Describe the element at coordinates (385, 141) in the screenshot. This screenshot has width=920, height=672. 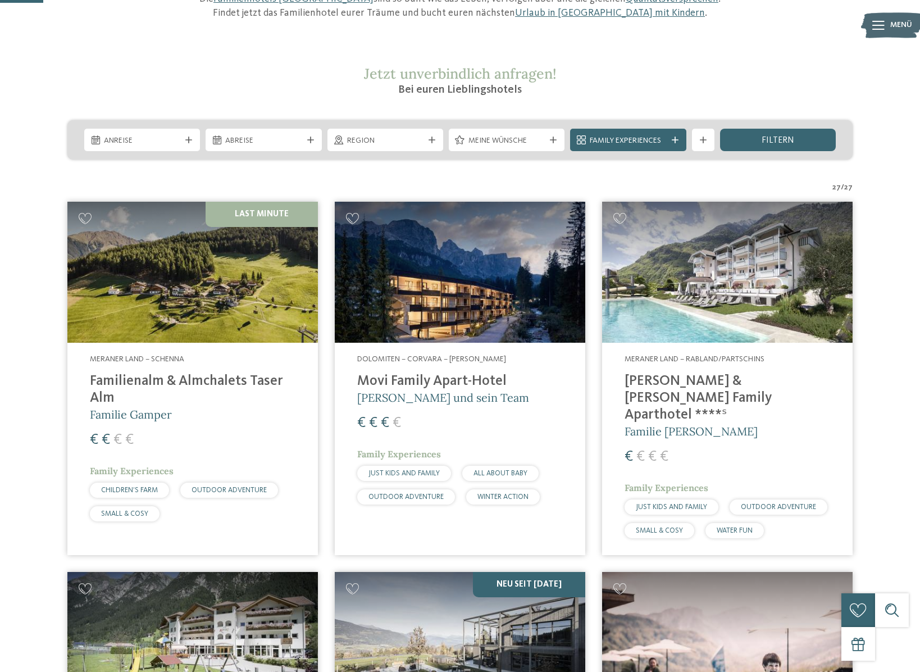
I see `span: Region` at that location.